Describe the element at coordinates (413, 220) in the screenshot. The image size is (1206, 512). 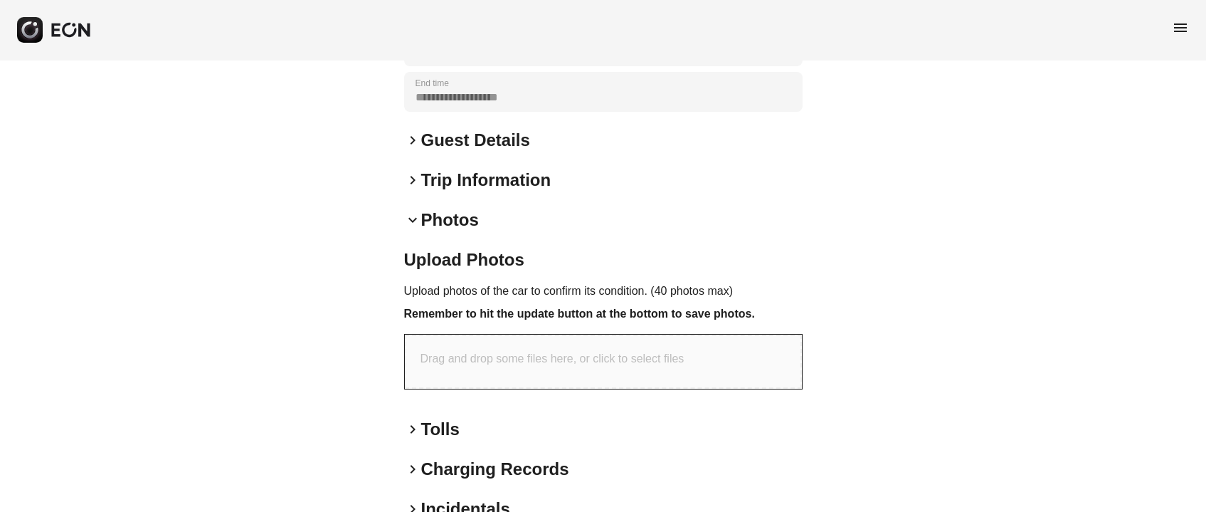
I see `span: keyboard_arrow_down` at that location.